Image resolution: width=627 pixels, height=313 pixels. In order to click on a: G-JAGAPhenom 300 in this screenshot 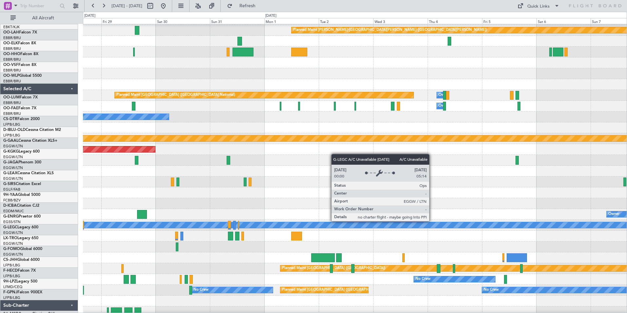, I will do `click(22, 162)`.